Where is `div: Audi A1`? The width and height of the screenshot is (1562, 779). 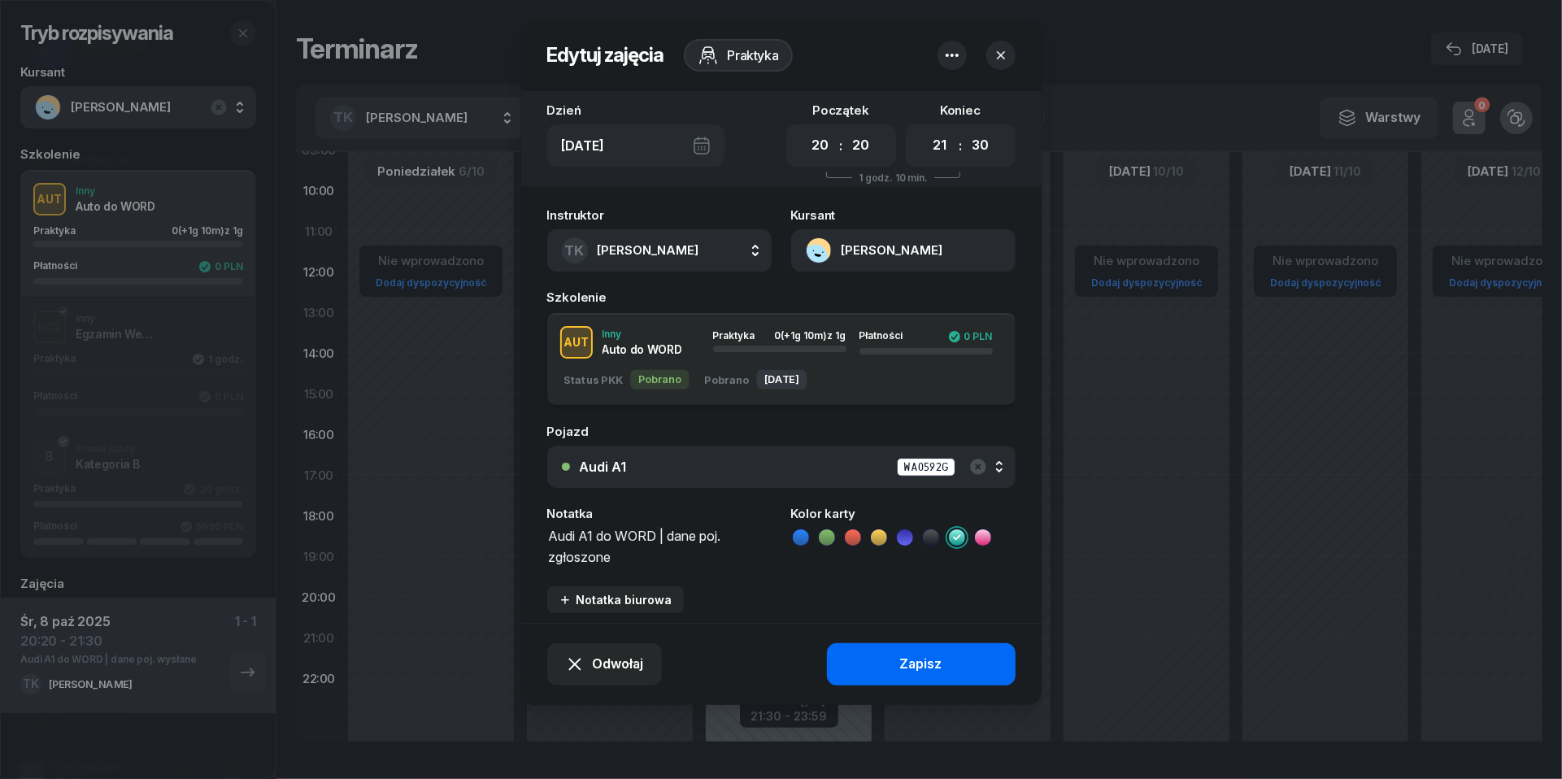 div: Audi A1 is located at coordinates (603, 467).